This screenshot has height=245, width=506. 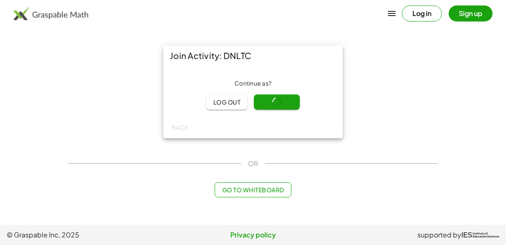 What do you see at coordinates (470, 13) in the screenshot?
I see `button: Sign up` at bounding box center [470, 13].